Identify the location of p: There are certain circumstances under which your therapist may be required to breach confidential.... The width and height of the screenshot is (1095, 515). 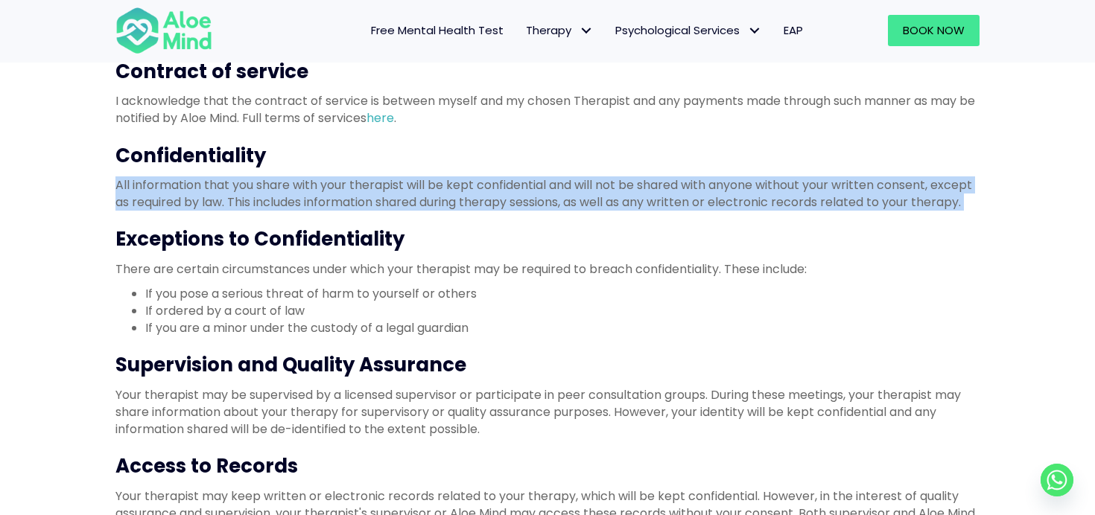
(547, 269).